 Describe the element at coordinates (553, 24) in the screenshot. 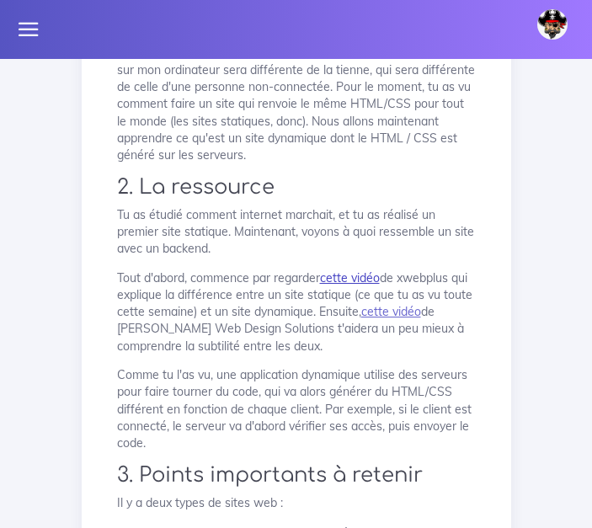

I see `img: avatar` at that location.